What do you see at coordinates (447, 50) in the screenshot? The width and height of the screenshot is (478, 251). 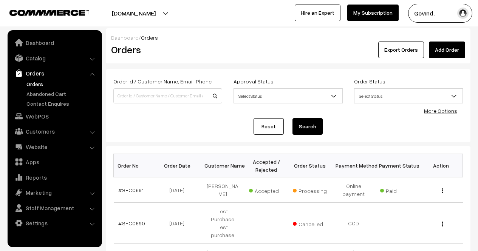 I see `a: Add Order` at bounding box center [447, 50].